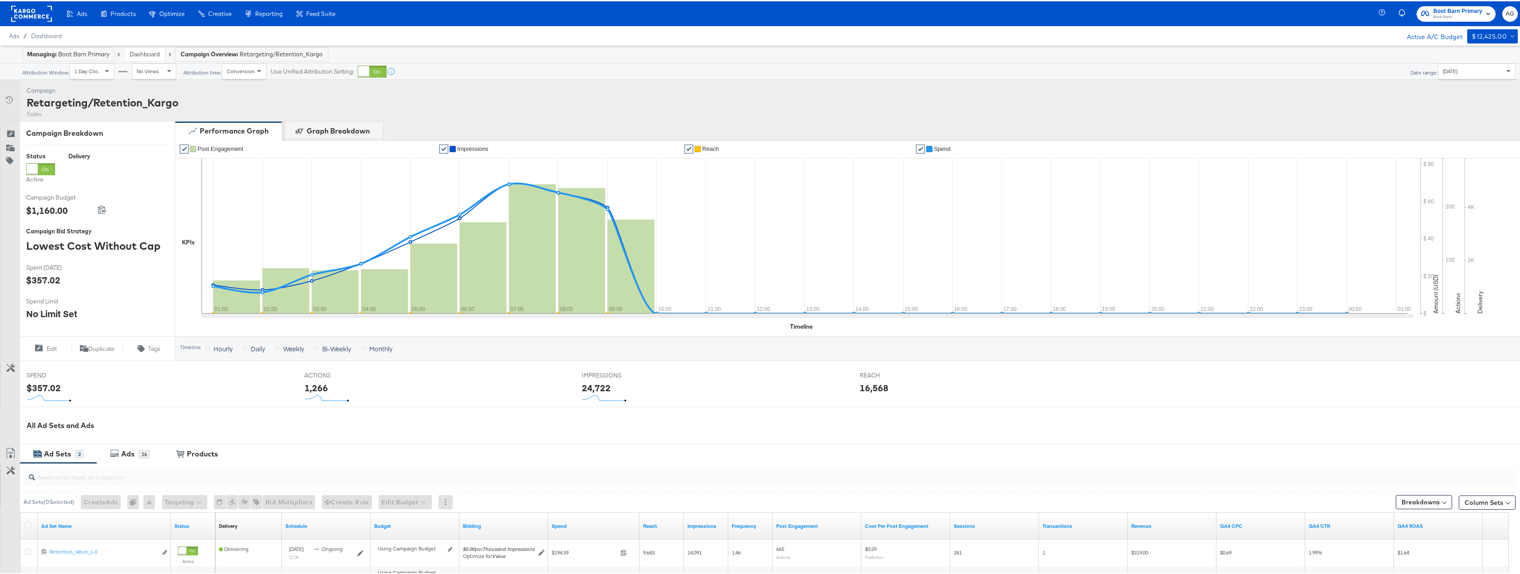  I want to click on button: Column Sets, so click(1487, 501).